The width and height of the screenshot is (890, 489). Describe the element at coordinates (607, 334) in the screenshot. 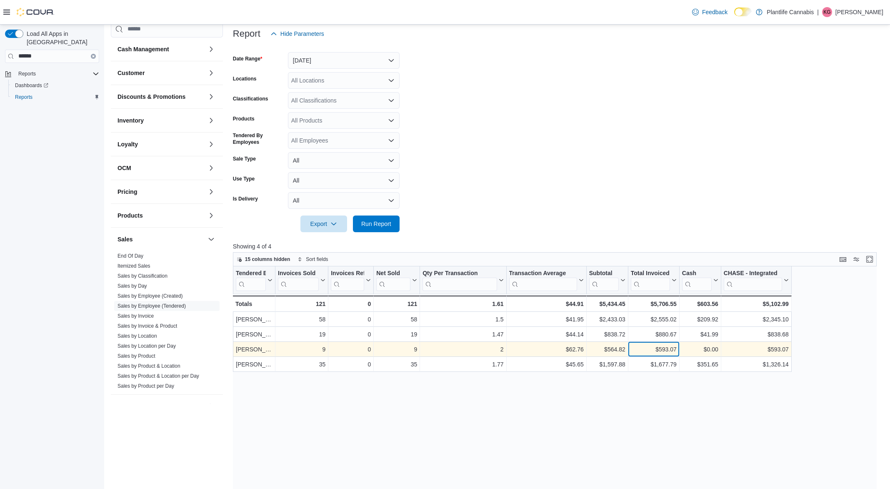

I see `div: $838.72` at that location.